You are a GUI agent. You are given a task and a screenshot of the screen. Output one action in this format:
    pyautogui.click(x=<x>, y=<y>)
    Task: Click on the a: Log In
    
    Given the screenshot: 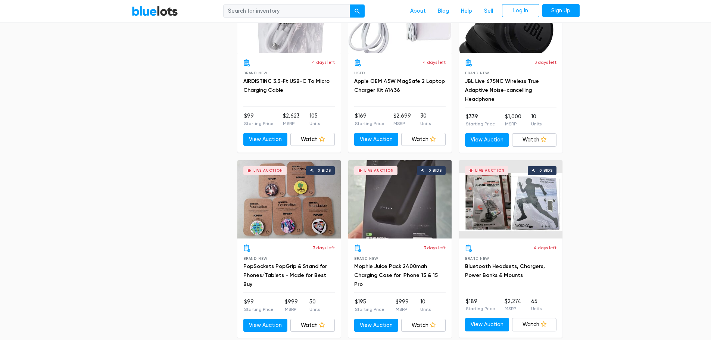 What is the action you would take?
    pyautogui.click(x=521, y=11)
    